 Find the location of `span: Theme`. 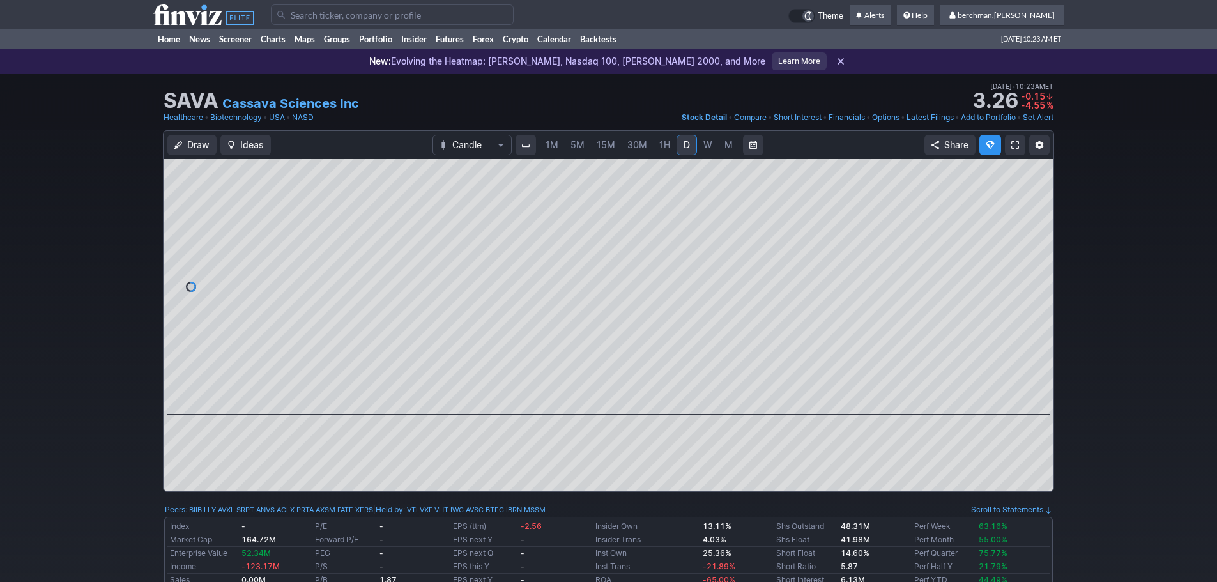

span: Theme is located at coordinates (830, 16).